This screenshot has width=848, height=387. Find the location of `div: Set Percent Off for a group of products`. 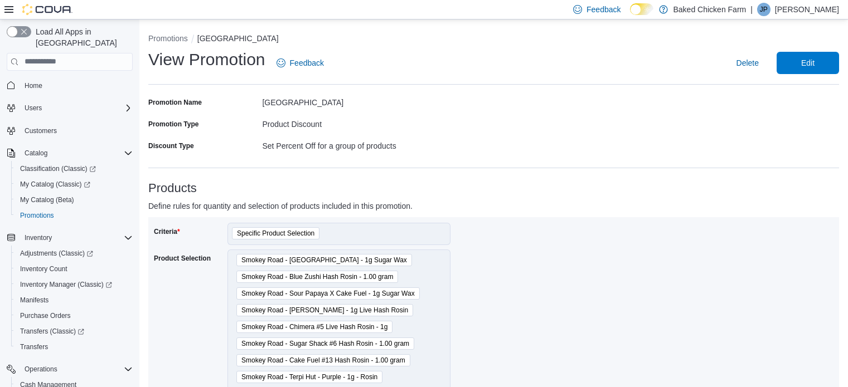

div: Set Percent Off for a group of products is located at coordinates (377, 144).